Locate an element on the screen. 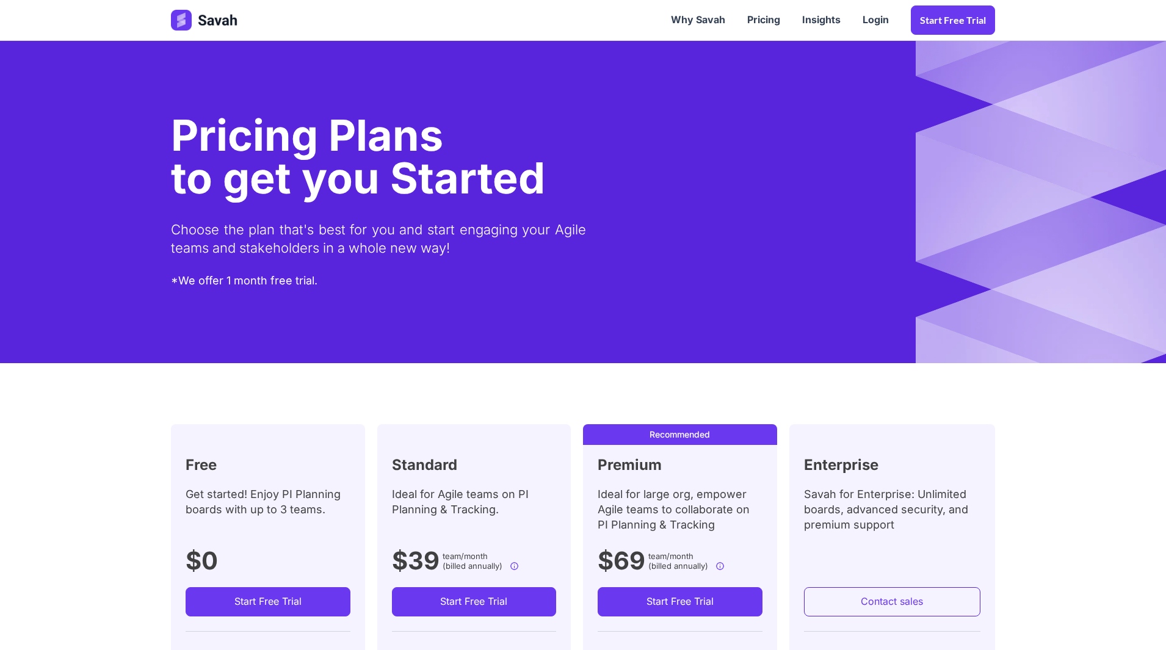 This screenshot has width=1166, height=650. a: Pricing is located at coordinates (764, 20).